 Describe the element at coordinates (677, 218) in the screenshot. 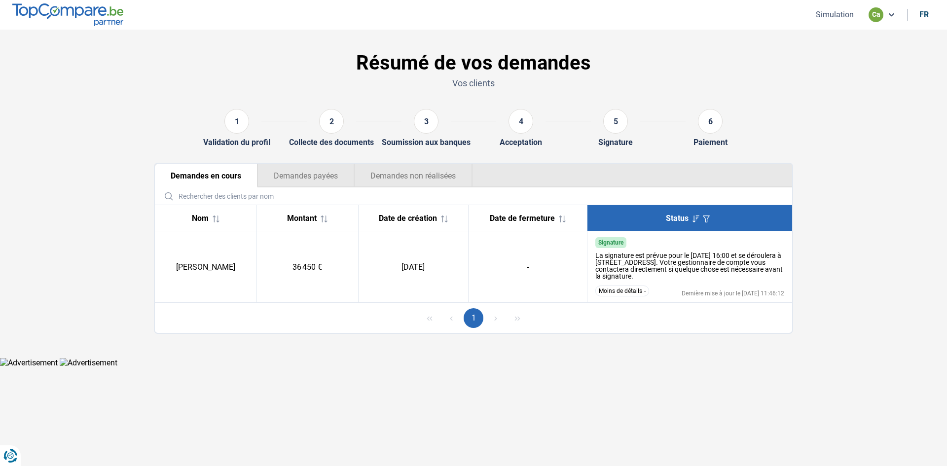

I see `span: Status` at that location.